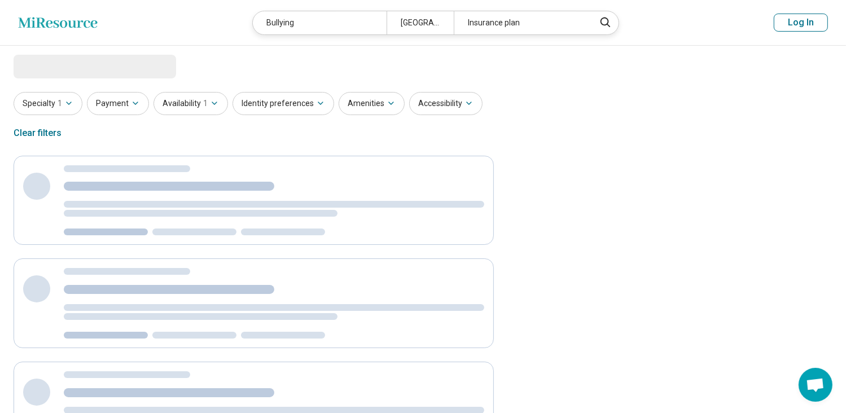  I want to click on span: Loading..., so click(61, 66).